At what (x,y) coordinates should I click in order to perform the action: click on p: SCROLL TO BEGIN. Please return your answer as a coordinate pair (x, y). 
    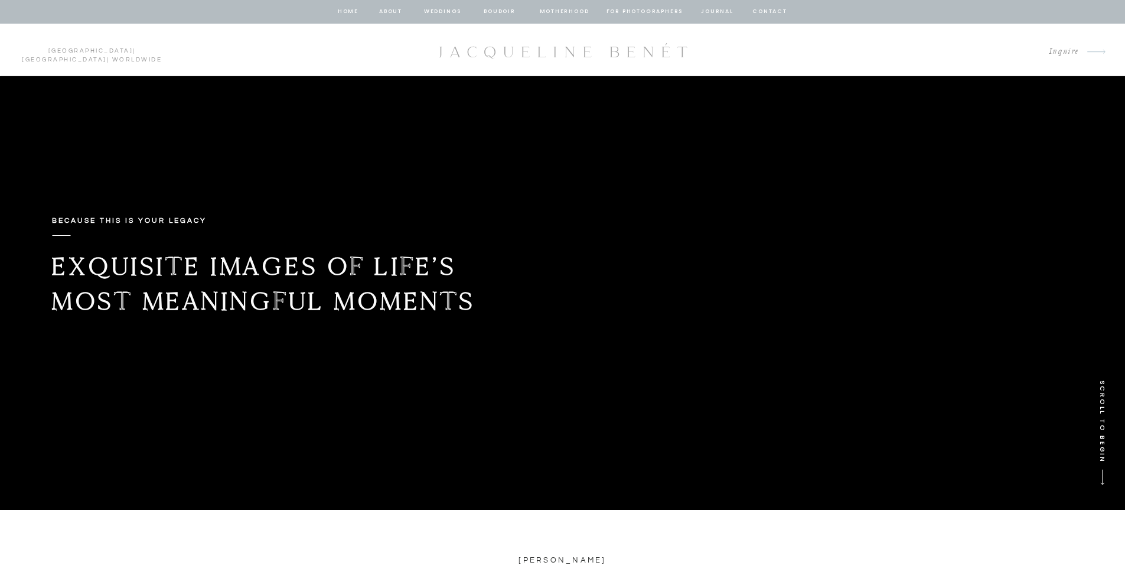
    Looking at the image, I should click on (1101, 430).